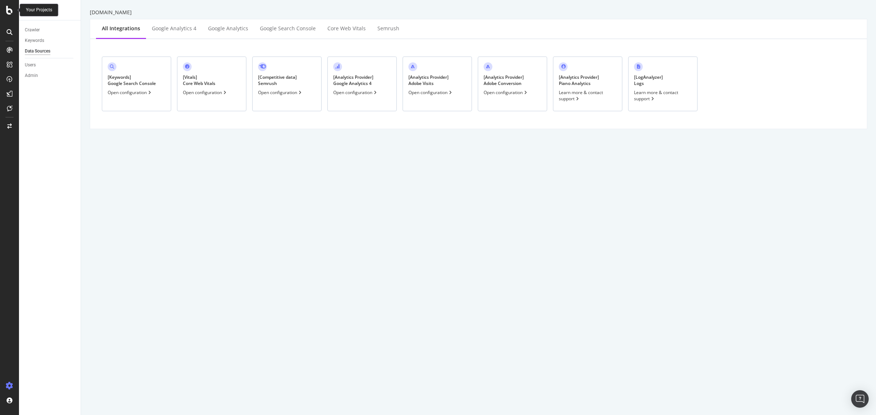 This screenshot has height=415, width=876. Describe the element at coordinates (228, 28) in the screenshot. I see `div: Google Analytics` at that location.